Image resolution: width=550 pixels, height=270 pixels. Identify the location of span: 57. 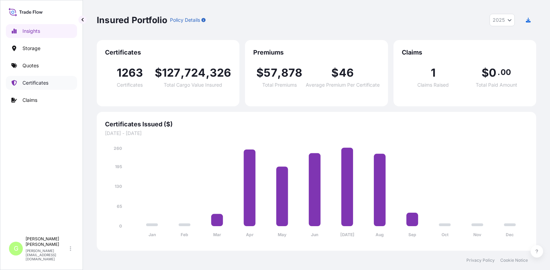
(270, 73).